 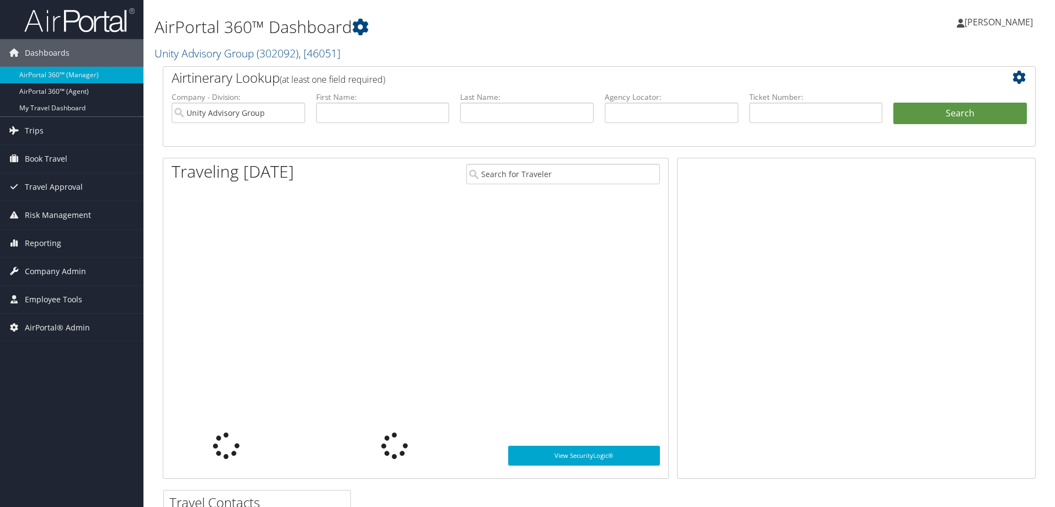 I want to click on label: Agency Locator:, so click(x=672, y=97).